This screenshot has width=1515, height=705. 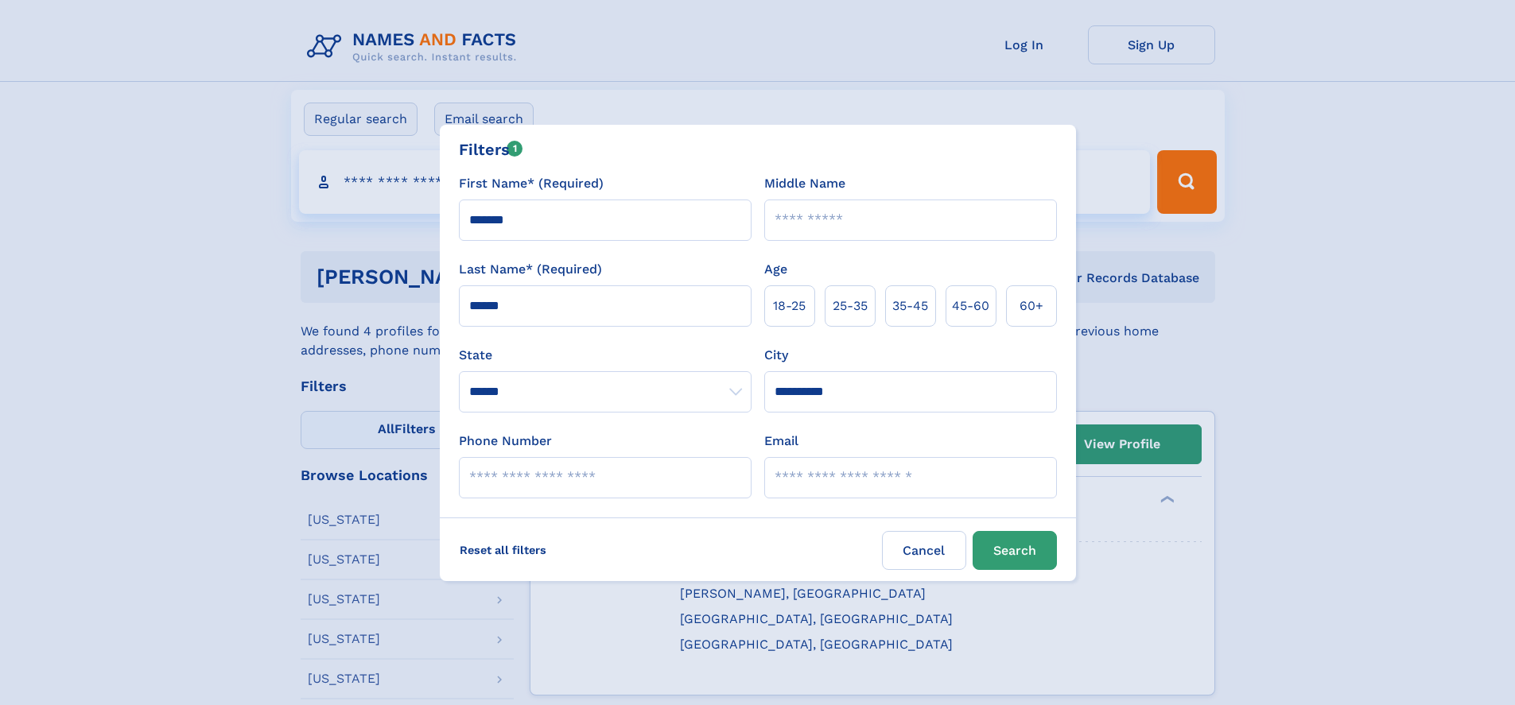 I want to click on span: 45‑60, so click(x=970, y=306).